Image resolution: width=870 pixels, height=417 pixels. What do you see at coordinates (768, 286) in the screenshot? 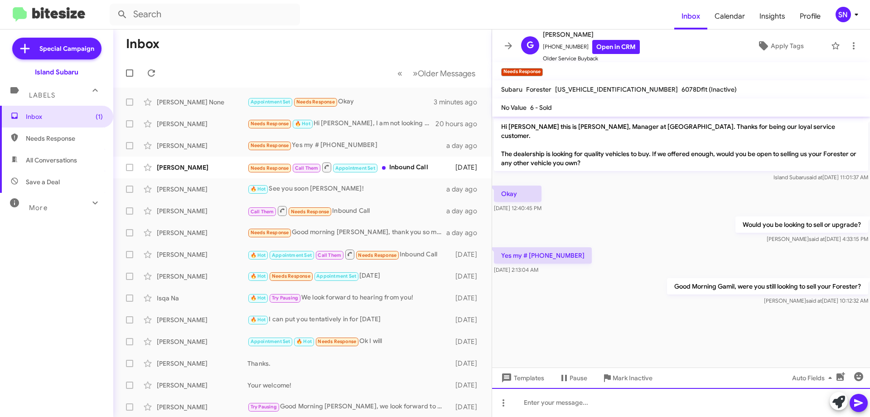
I see `p: Good Morning Gamil, were you still looking to sell your Forester?` at bounding box center [768, 286].